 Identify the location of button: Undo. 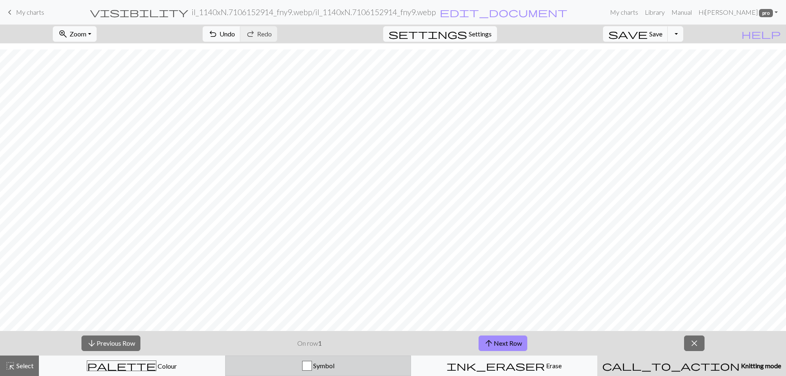
(222, 34).